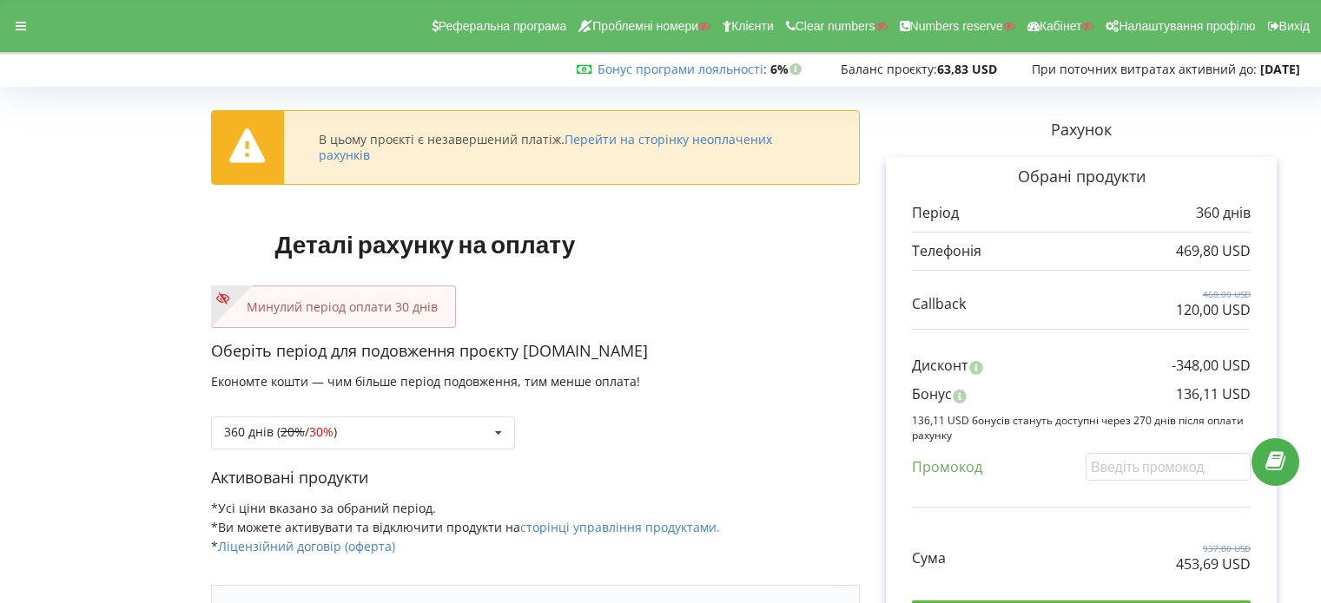  Describe the element at coordinates (323, 508) in the screenshot. I see `span: *Усі ціни вказано за обраний період.` at that location.